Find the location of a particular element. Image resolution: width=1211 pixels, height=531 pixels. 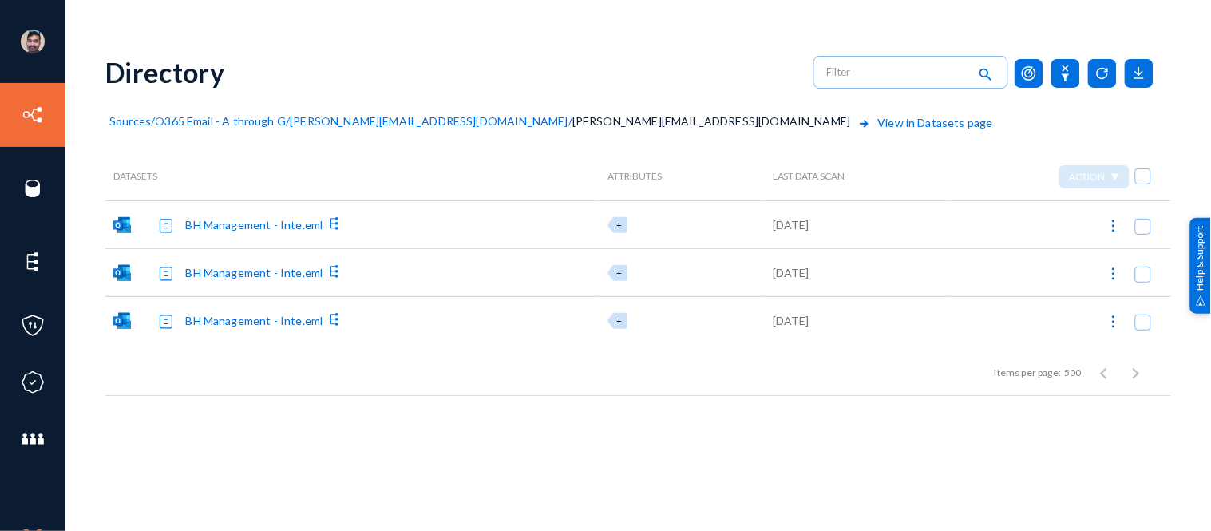

span: Last Data Scan is located at coordinates (809, 176).